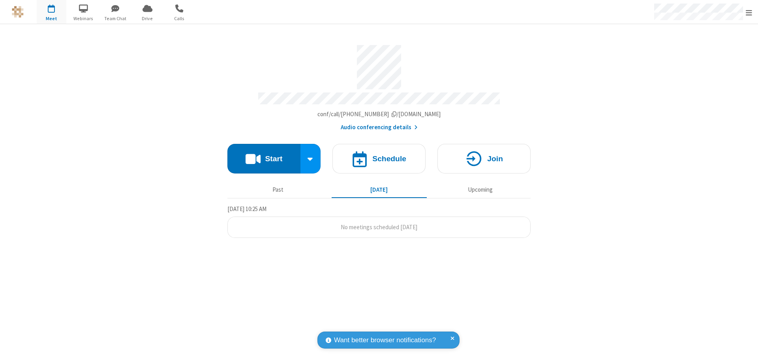  Describe the element at coordinates (480, 190) in the screenshot. I see `button: Upcoming` at that location.